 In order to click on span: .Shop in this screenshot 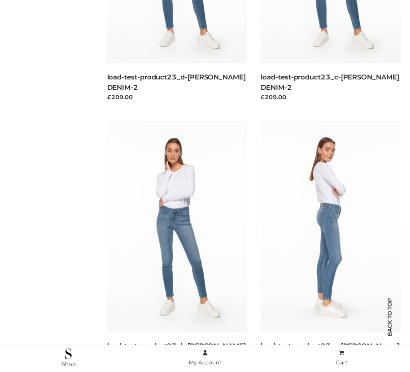, I will do `click(68, 364)`.